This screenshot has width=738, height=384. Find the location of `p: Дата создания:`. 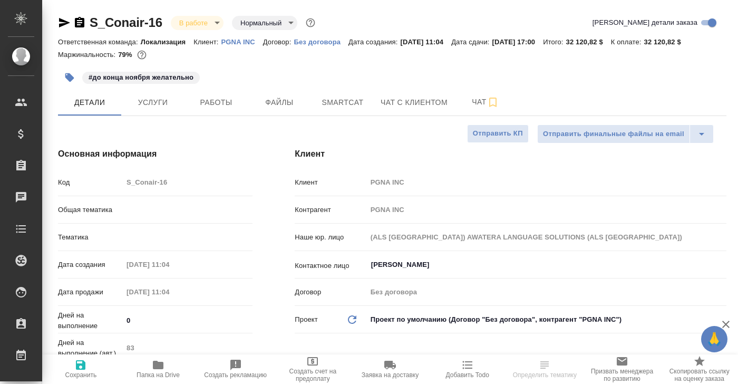

p: Дата создания: is located at coordinates (374, 42).